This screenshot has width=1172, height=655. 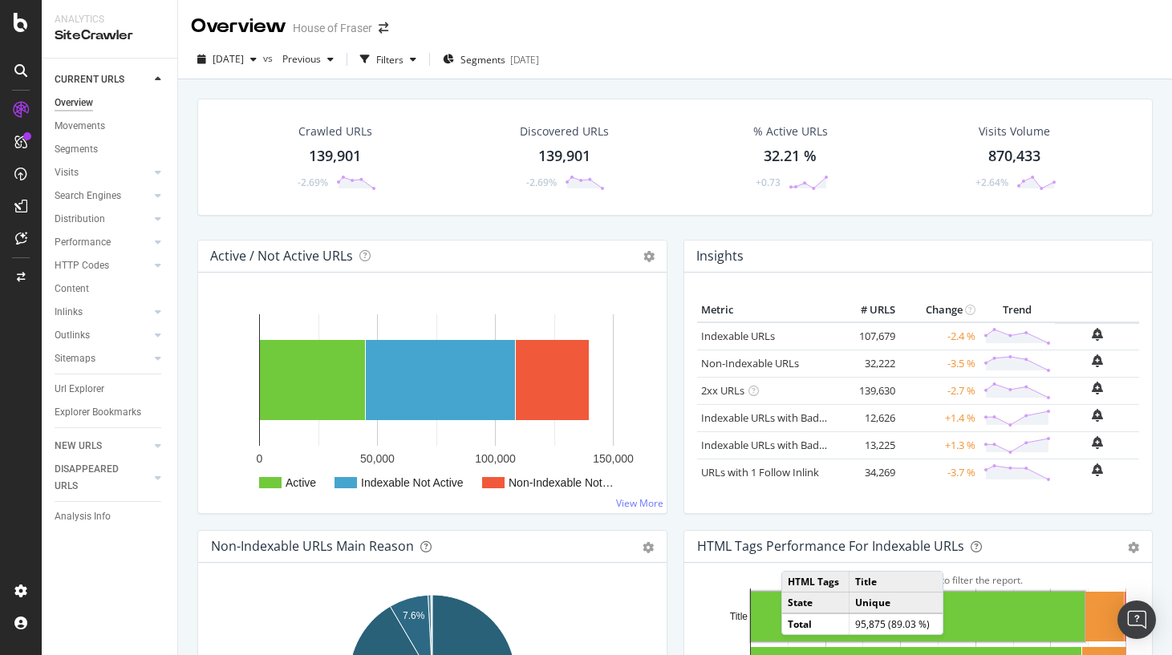 I want to click on td: 34,269, so click(x=867, y=472).